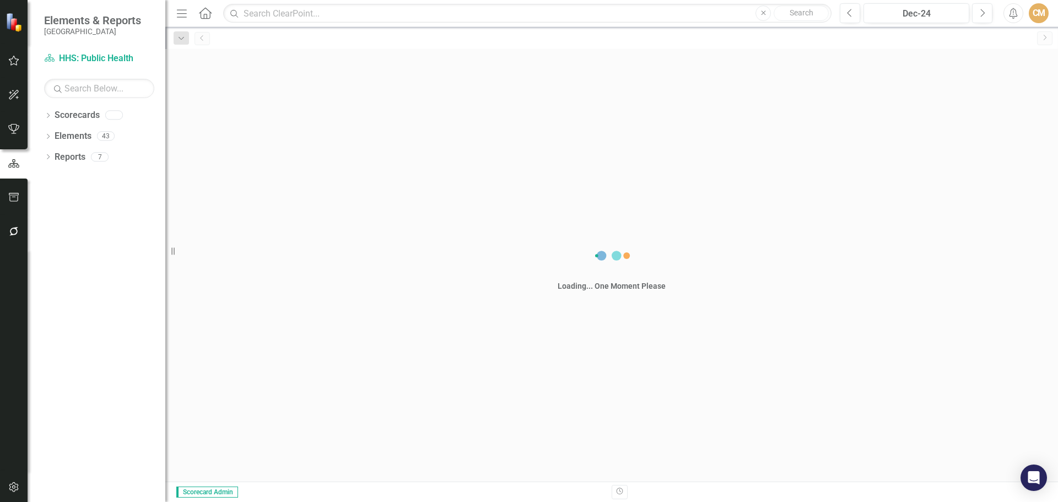 Image resolution: width=1058 pixels, height=502 pixels. I want to click on div: 43, so click(106, 136).